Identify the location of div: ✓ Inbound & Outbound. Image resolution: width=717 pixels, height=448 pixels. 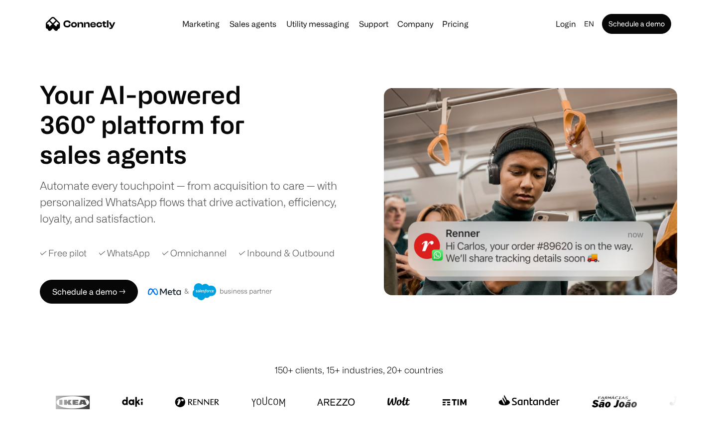
(286, 253).